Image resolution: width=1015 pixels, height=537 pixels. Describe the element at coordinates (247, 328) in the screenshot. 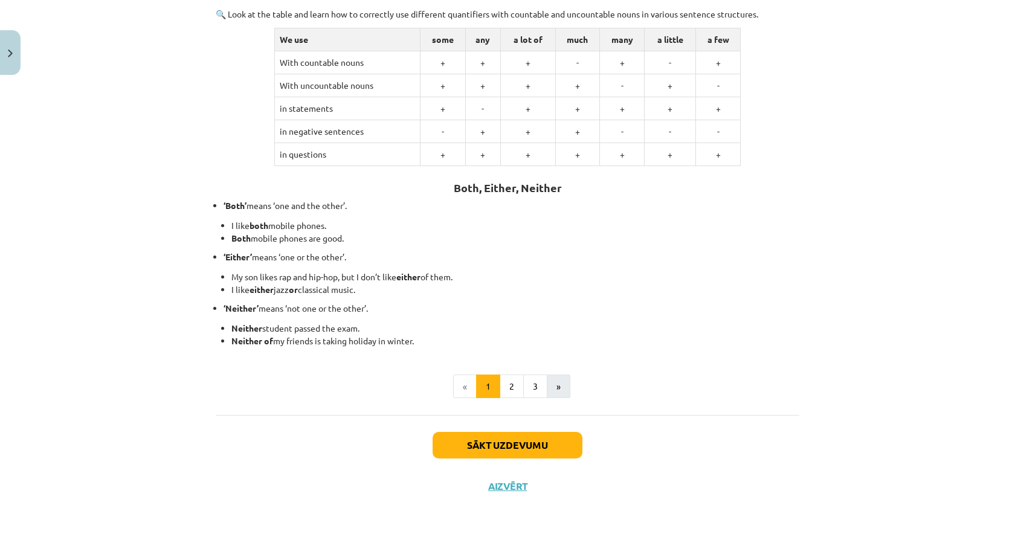

I see `strong: Neither` at that location.